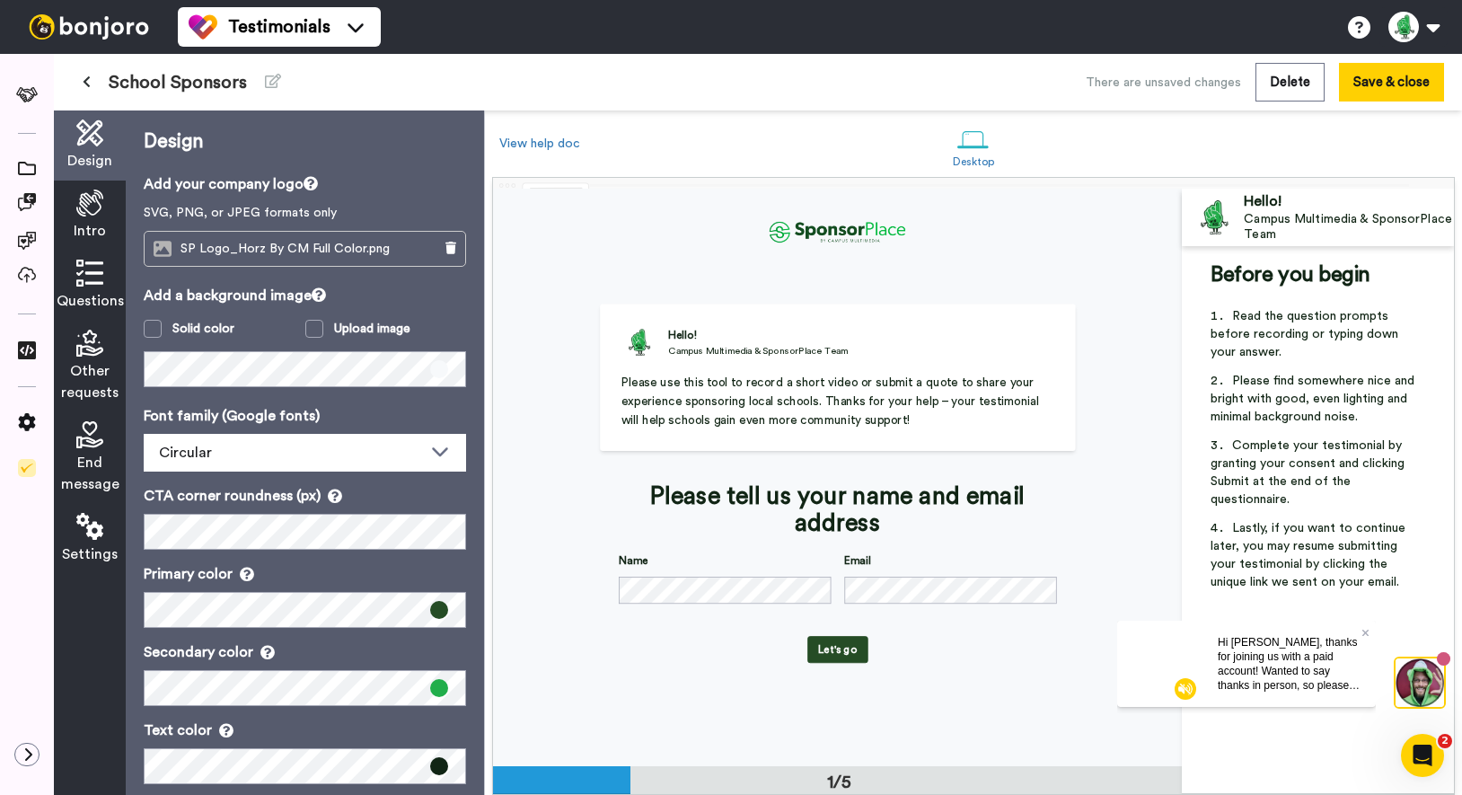 This screenshot has height=795, width=1462. I want to click on span: Other requests, so click(90, 382).